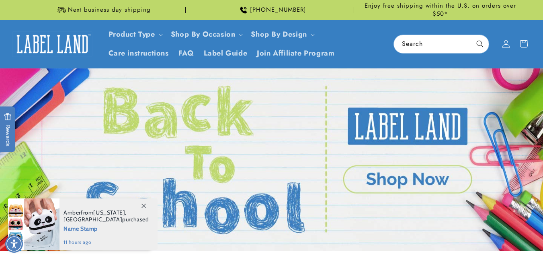 The height and width of the screenshot is (258, 543). I want to click on span: Rewards, so click(8, 129).